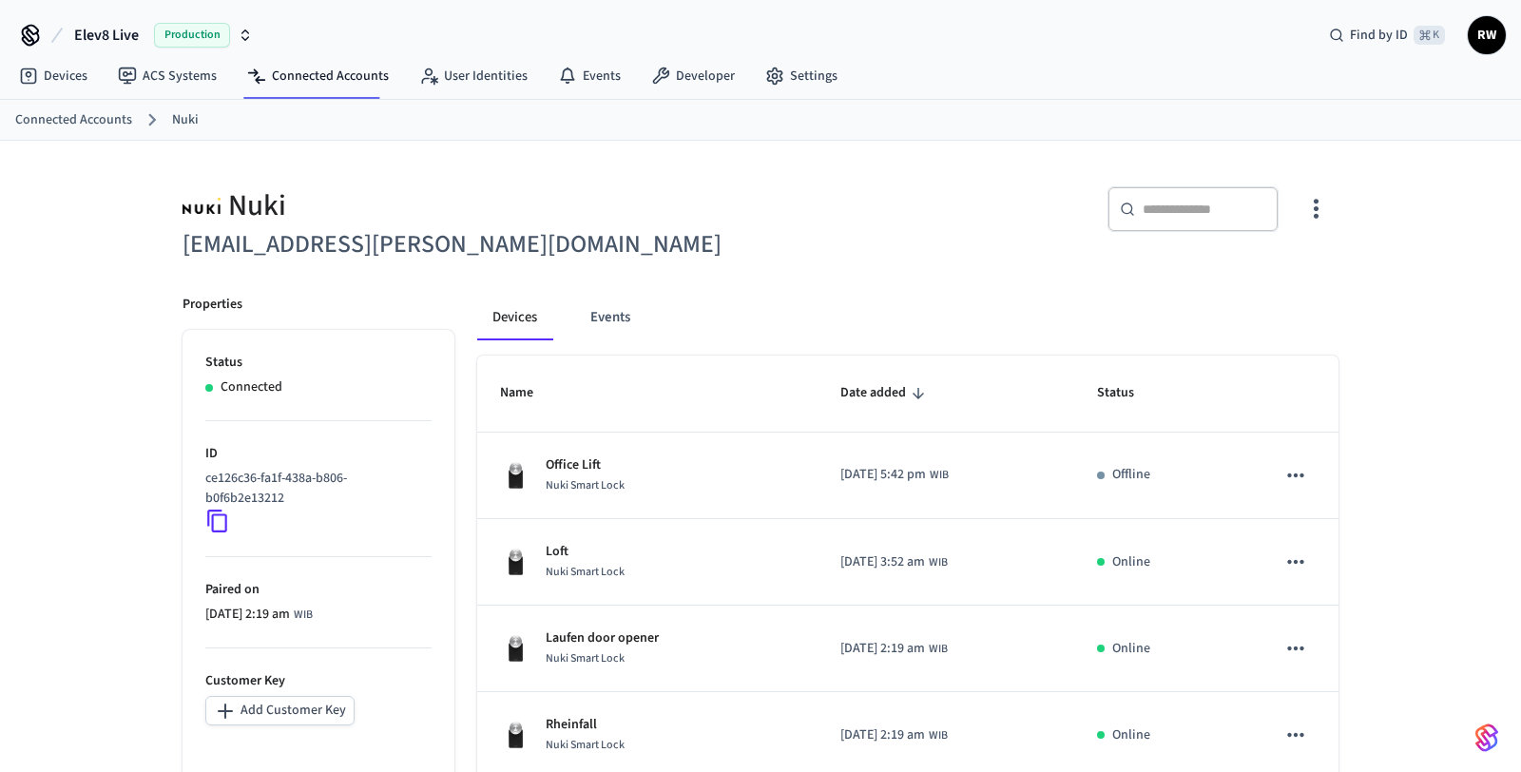 This screenshot has height=772, width=1521. What do you see at coordinates (319, 454) in the screenshot?
I see `p: ID` at bounding box center [319, 454].